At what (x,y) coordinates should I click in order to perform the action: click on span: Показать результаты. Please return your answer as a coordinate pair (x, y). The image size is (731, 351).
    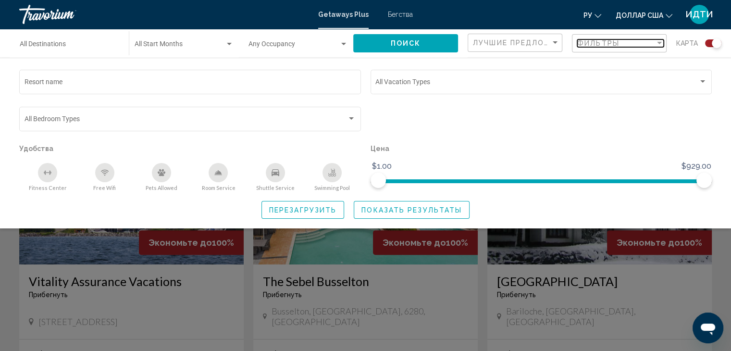
    Looking at the image, I should click on (412, 210).